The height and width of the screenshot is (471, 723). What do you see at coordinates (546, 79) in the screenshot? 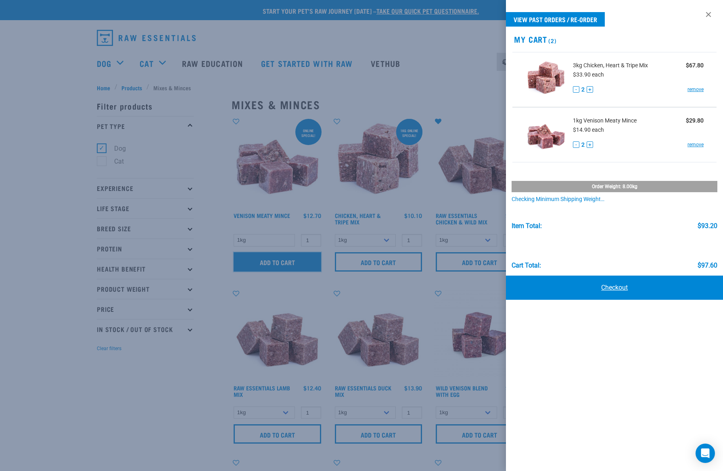
I see `img: Chicken, Heart & Tripe Mix` at bounding box center [546, 79].